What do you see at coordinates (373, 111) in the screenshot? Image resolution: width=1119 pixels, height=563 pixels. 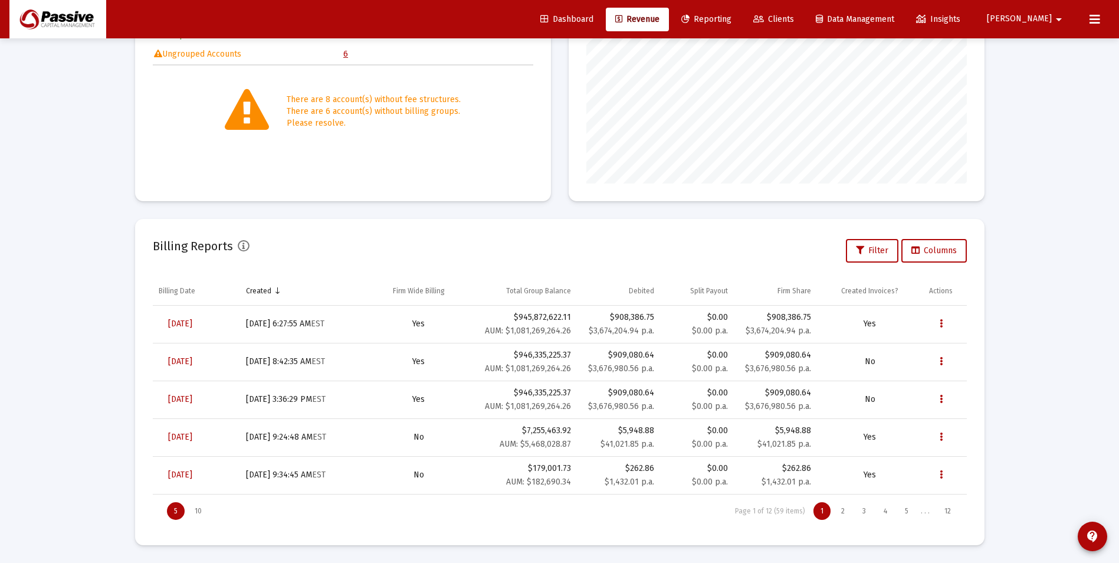 I see `div: There are 6 account(s) without billing groups.` at bounding box center [373, 111].